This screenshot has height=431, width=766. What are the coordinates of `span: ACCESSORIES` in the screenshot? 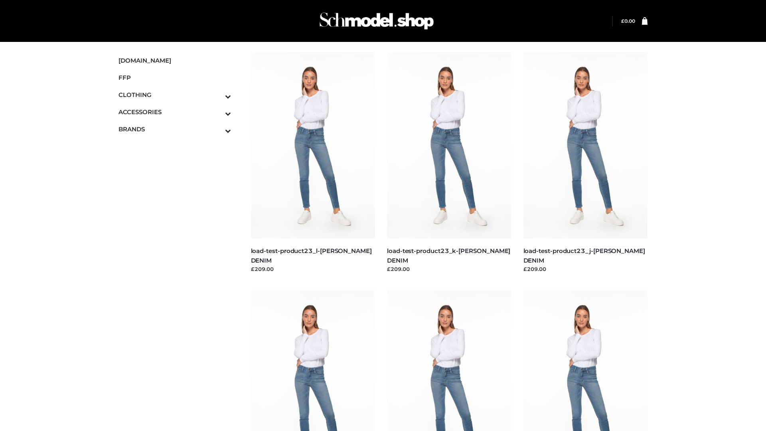 It's located at (175, 112).